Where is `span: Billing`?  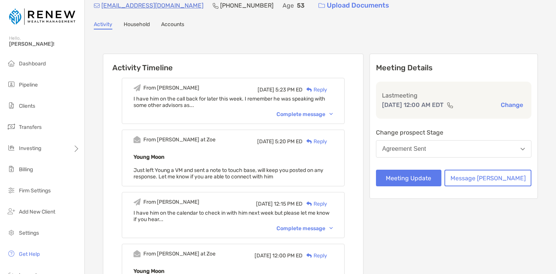 span: Billing is located at coordinates (26, 170).